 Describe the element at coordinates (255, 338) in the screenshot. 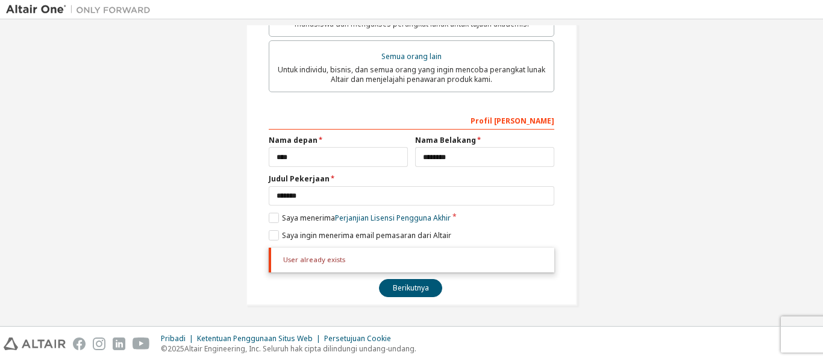

I see `font: Ketentuan Penggunaan Situs Web` at that location.